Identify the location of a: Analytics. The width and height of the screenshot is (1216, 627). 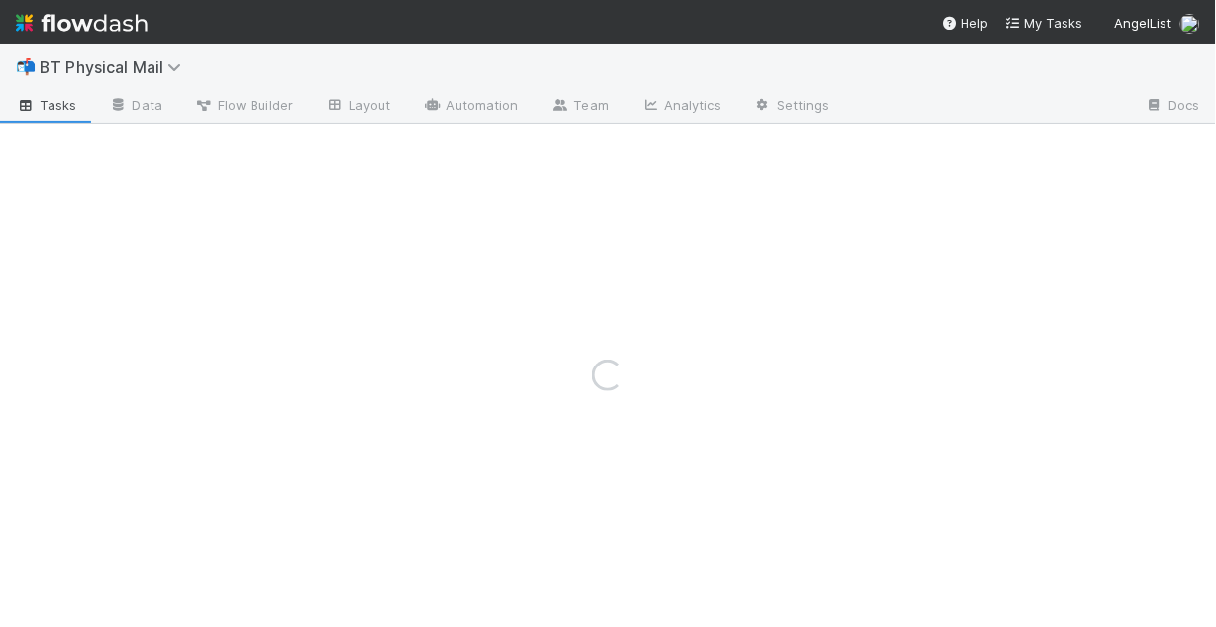
(681, 107).